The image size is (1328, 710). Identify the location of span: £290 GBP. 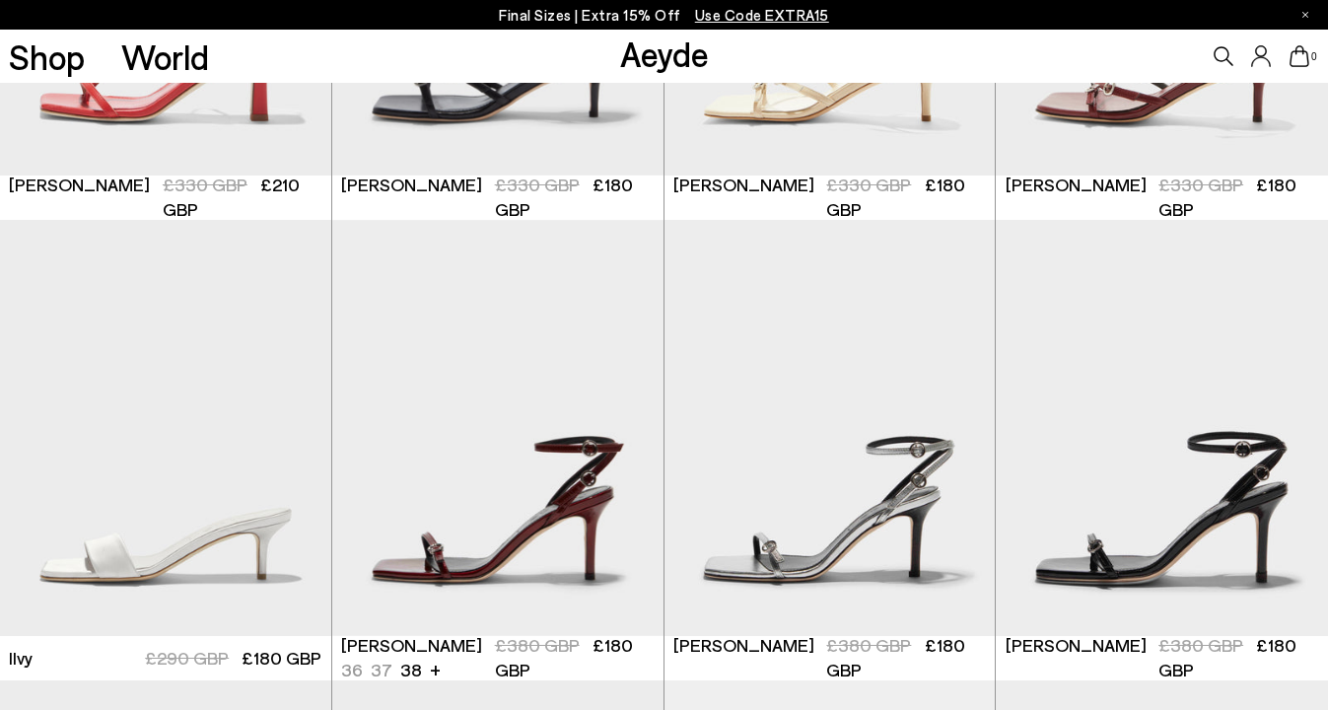
(186, 657).